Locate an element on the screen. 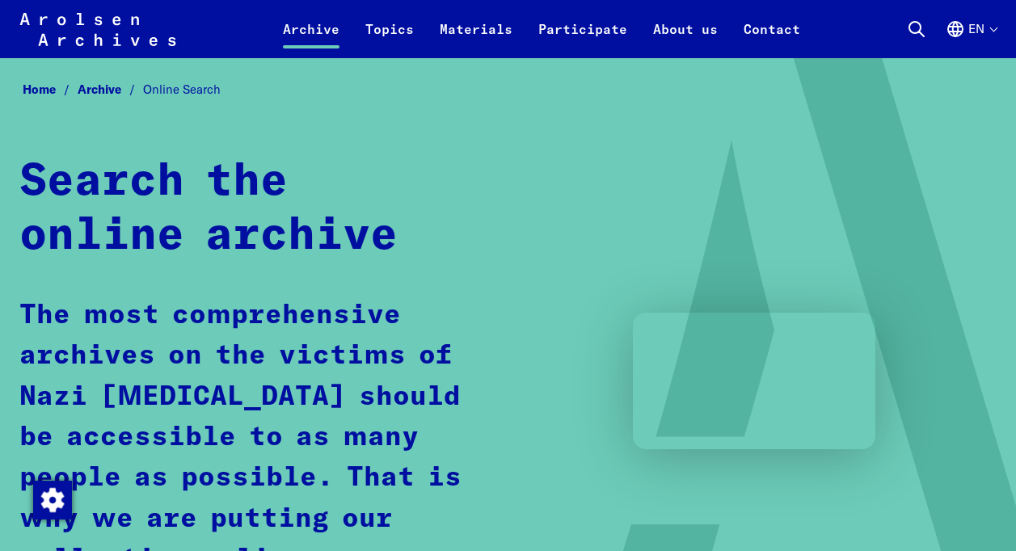 Image resolution: width=1016 pixels, height=551 pixels. a: About us is located at coordinates (685, 39).